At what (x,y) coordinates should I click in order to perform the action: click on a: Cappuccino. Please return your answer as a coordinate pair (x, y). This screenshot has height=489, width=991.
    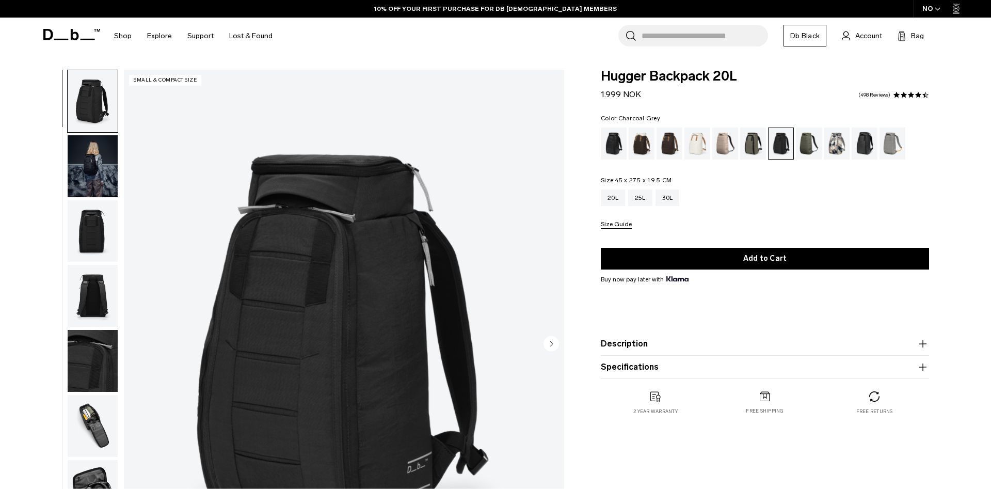
    Looking at the image, I should click on (641, 143).